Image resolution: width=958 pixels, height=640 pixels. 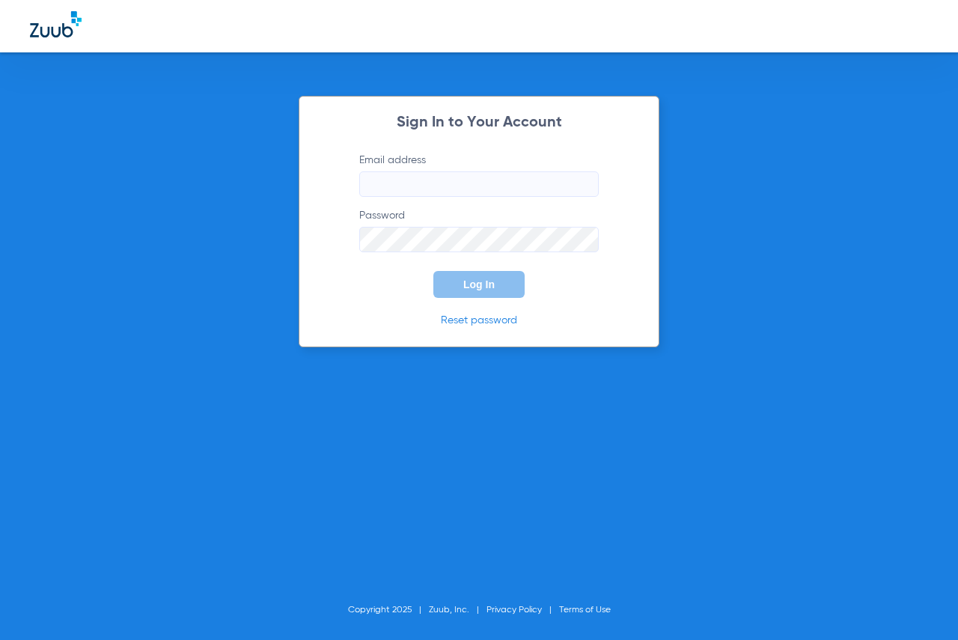 What do you see at coordinates (479, 320) in the screenshot?
I see `a: Reset password` at bounding box center [479, 320].